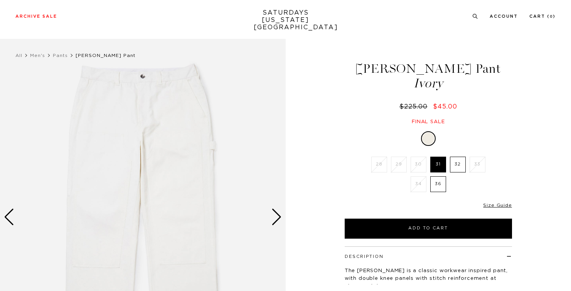 This screenshot has width=571, height=291. I want to click on a: Size Guide, so click(497, 205).